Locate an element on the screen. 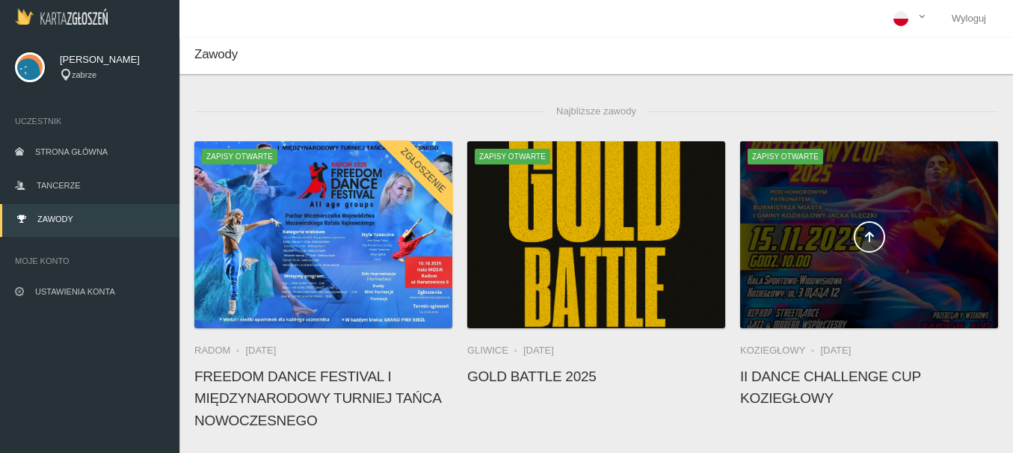 Image resolution: width=1013 pixels, height=453 pixels. li: Gliwice is located at coordinates (495, 351).